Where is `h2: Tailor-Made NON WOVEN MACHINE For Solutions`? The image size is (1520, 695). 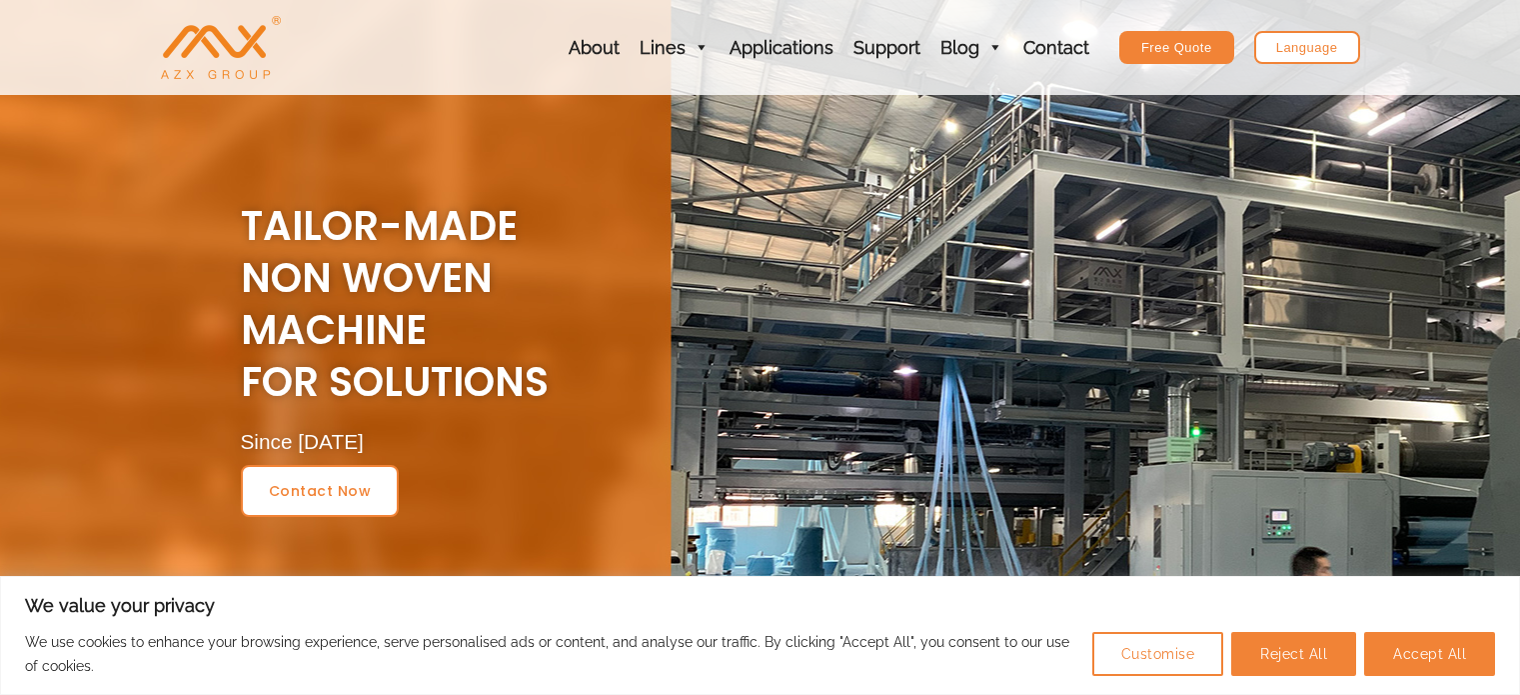 h2: Tailor-Made NON WOVEN MACHINE For Solutions is located at coordinates (785, 304).